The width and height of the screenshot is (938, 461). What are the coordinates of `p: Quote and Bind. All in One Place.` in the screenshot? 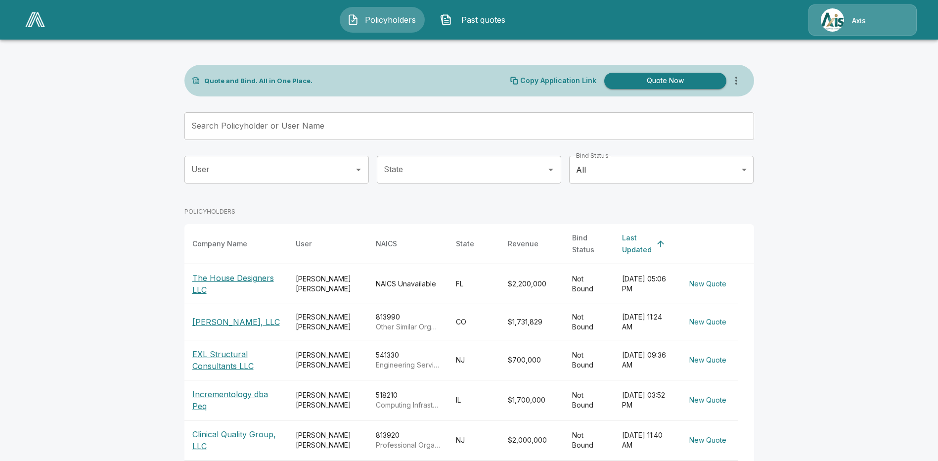 It's located at (258, 81).